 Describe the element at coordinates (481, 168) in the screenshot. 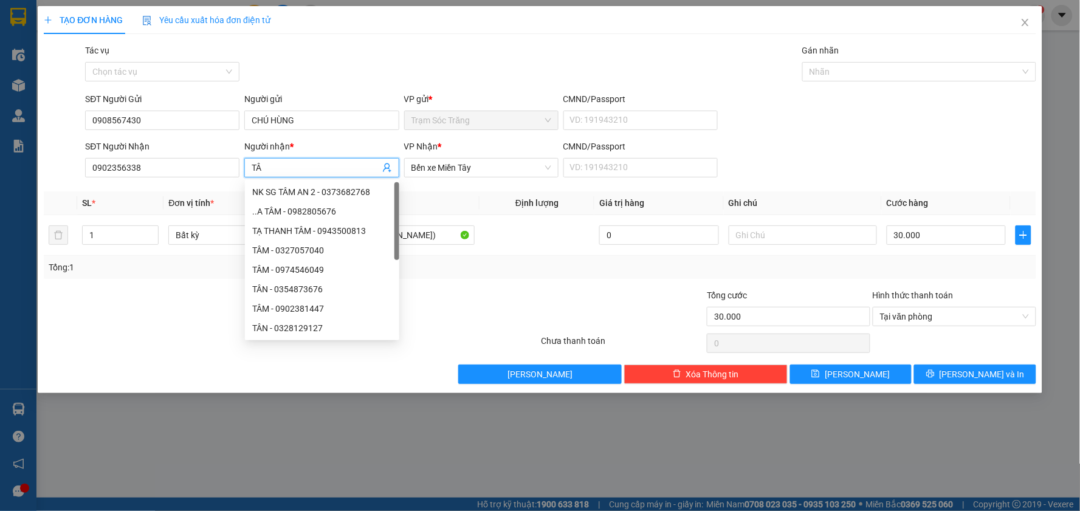

I see `span: Bến xe Miền Tây` at that location.